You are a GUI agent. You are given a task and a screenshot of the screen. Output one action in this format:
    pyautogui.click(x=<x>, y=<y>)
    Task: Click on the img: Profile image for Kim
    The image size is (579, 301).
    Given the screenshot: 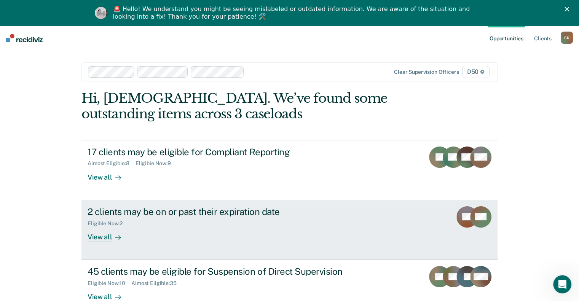 What is the action you would take?
    pyautogui.click(x=101, y=13)
    